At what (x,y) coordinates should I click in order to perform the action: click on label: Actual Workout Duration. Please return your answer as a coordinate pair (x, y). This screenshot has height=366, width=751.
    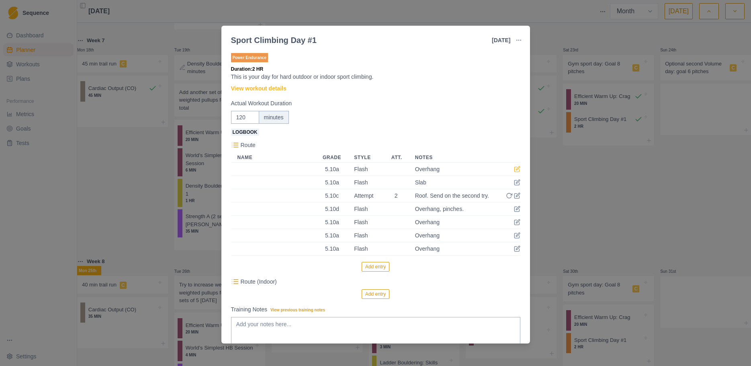
    Looking at the image, I should click on (373, 103).